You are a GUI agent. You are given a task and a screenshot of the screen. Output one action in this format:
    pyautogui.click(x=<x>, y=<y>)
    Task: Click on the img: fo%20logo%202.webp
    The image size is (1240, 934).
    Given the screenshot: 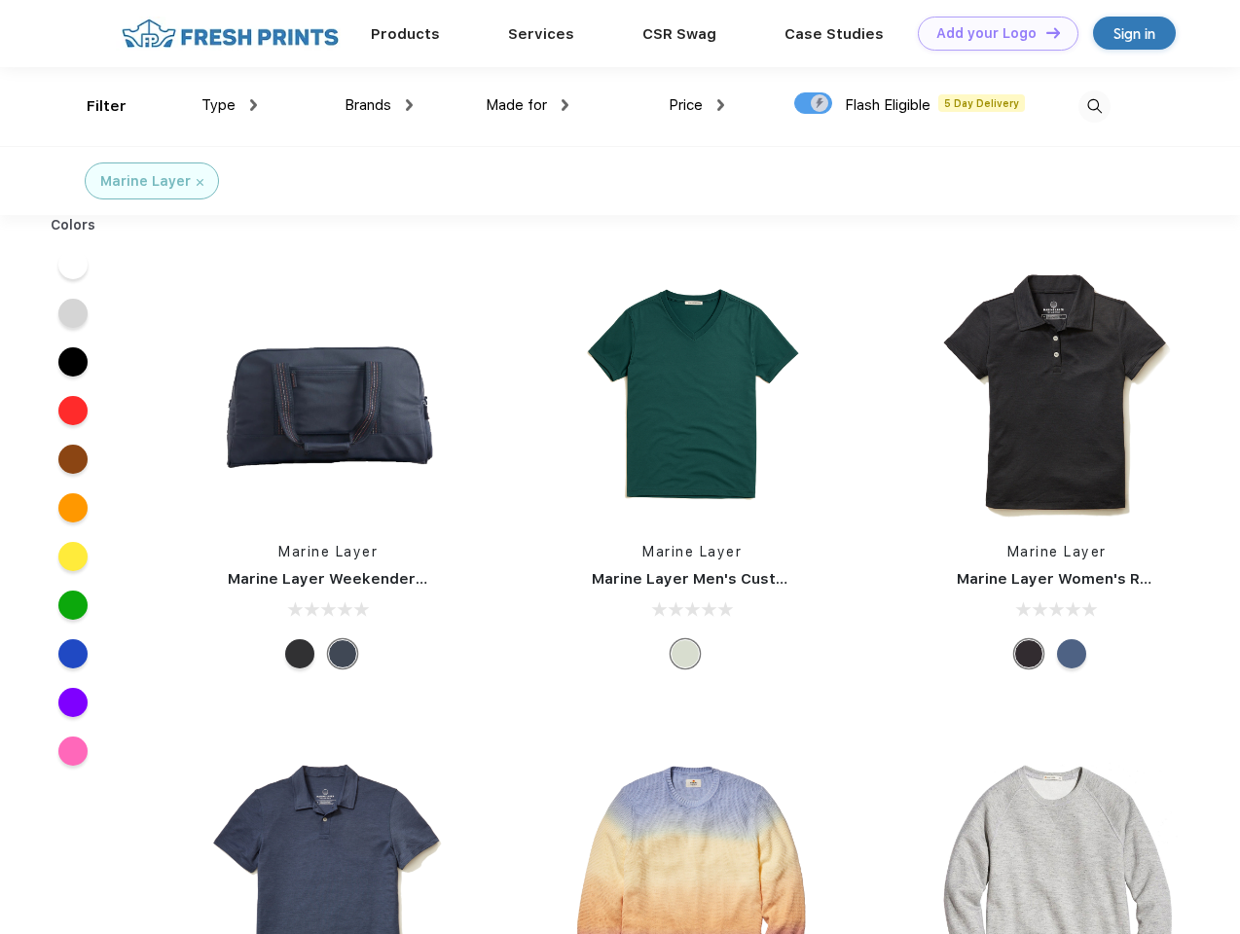 What is the action you would take?
    pyautogui.click(x=230, y=33)
    